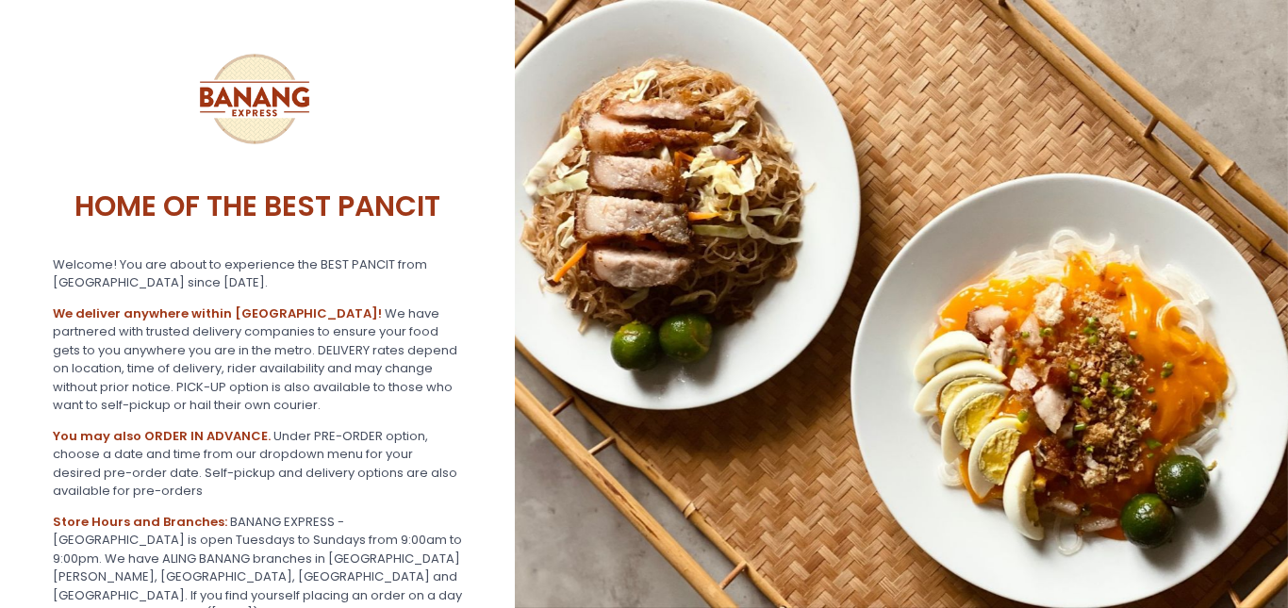 This screenshot has height=608, width=1288. What do you see at coordinates (140, 521) in the screenshot?
I see `b: Store Hours and Branches:` at bounding box center [140, 521].